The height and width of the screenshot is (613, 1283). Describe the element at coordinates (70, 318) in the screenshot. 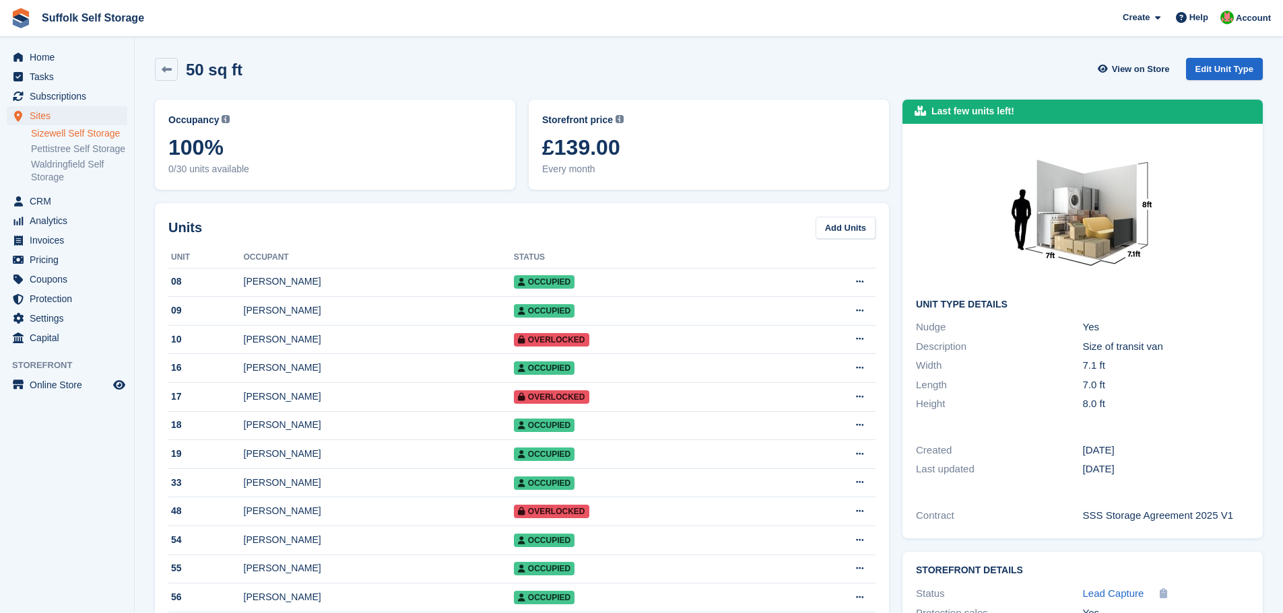

I see `span: Settings` at that location.